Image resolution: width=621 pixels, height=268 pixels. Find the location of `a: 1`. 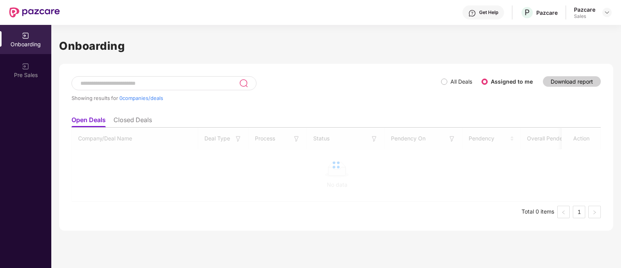

a: 1 is located at coordinates (579, 212).